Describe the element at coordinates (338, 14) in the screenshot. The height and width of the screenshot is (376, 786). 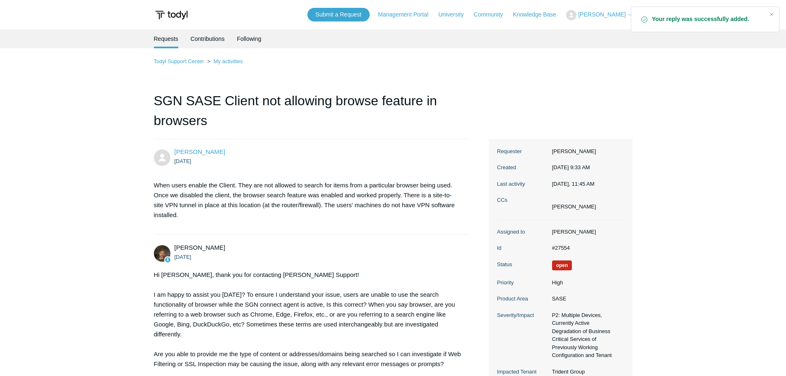
I see `a: Submit a Request` at that location.